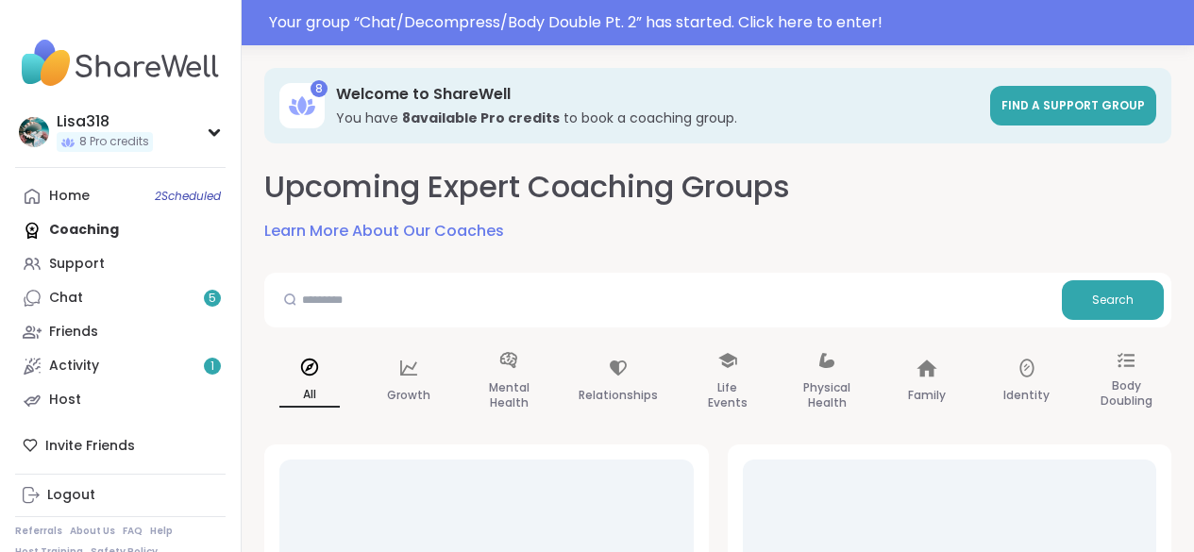  Describe the element at coordinates (310, 396) in the screenshot. I see `p: All` at that location.